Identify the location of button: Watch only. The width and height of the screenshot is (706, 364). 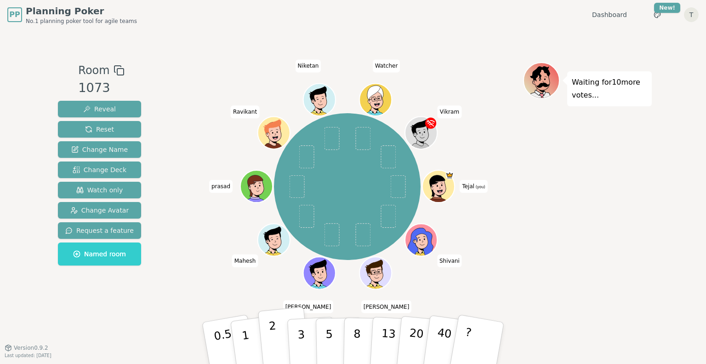
(99, 190).